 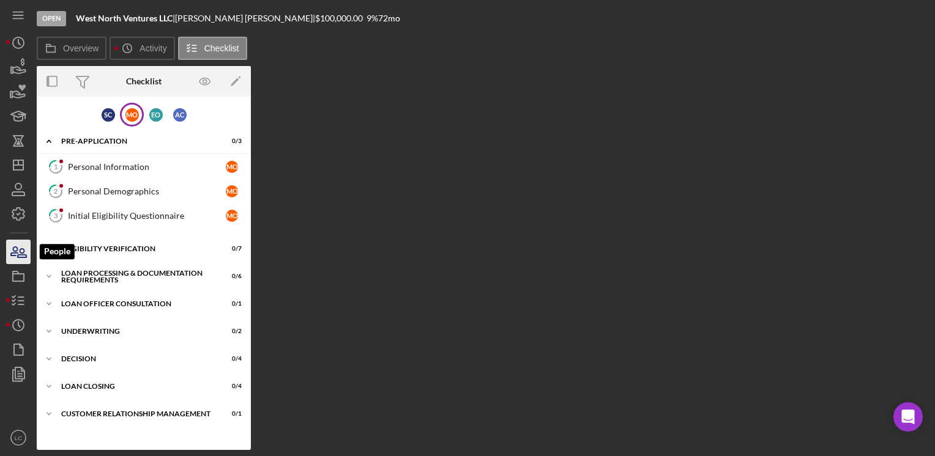 I want to click on div: Personal Information, so click(x=147, y=167).